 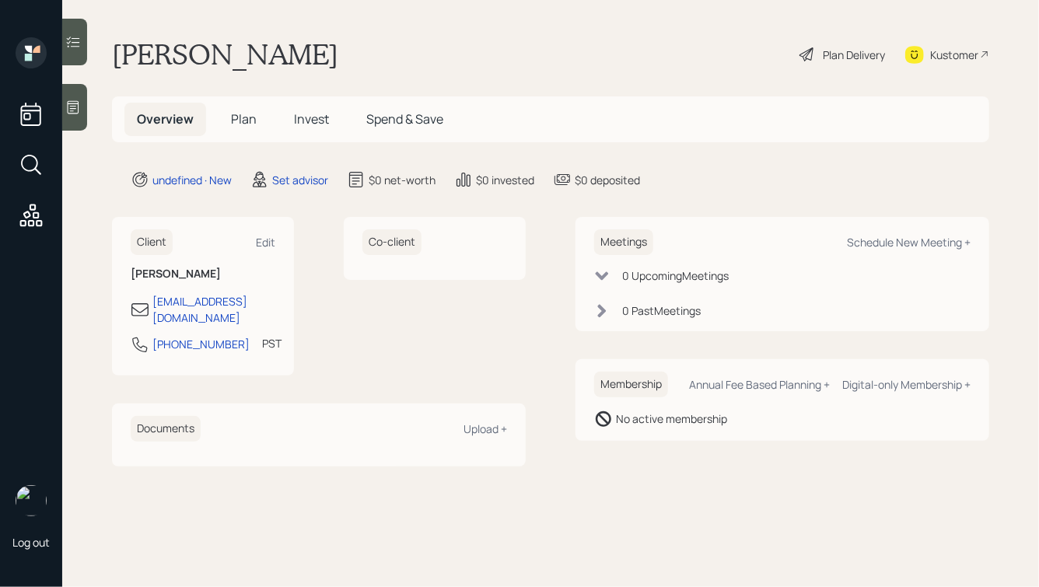 I want to click on h6: Co-client, so click(x=392, y=242).